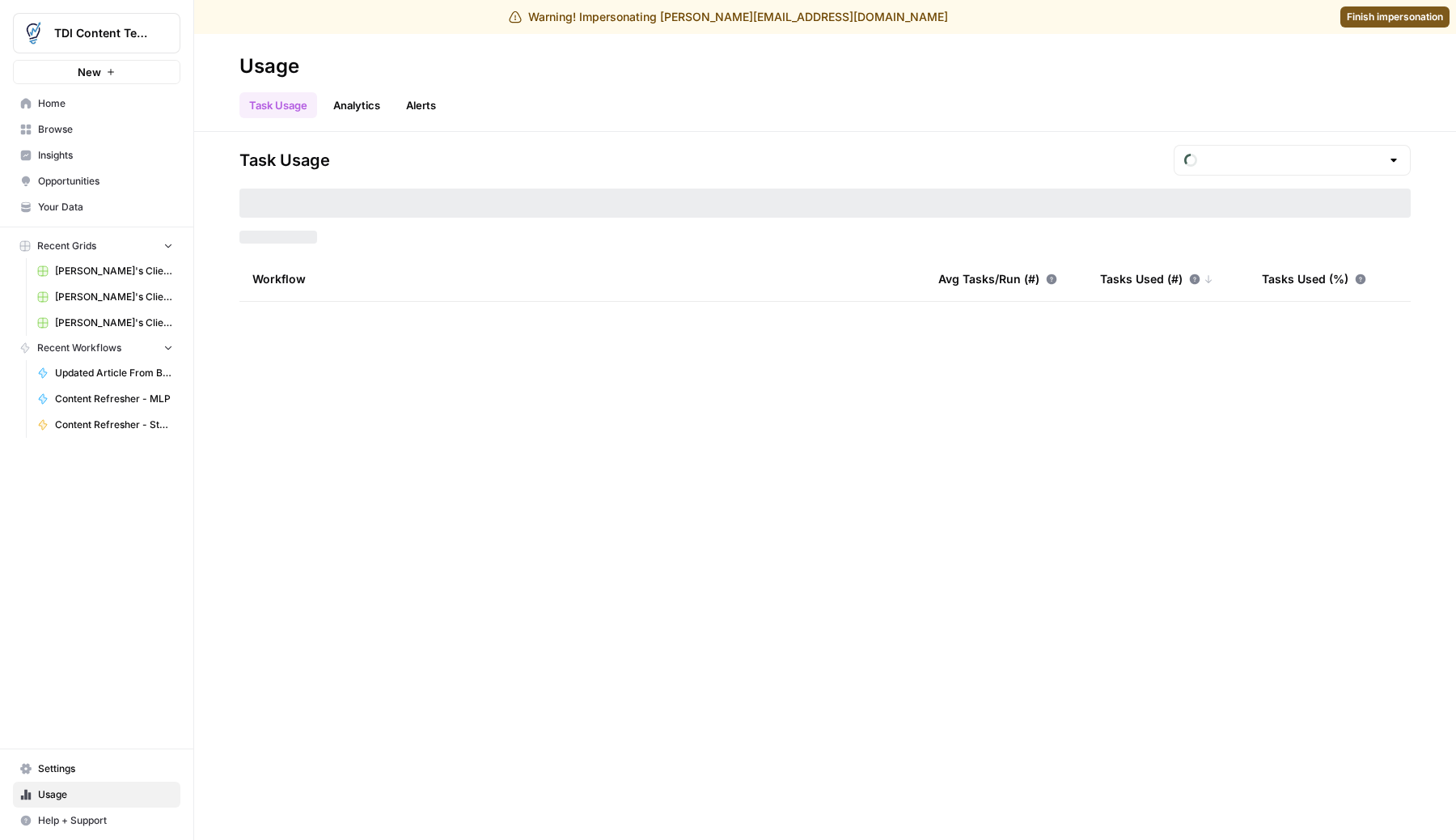 Image resolution: width=1456 pixels, height=840 pixels. I want to click on a: Home, so click(96, 103).